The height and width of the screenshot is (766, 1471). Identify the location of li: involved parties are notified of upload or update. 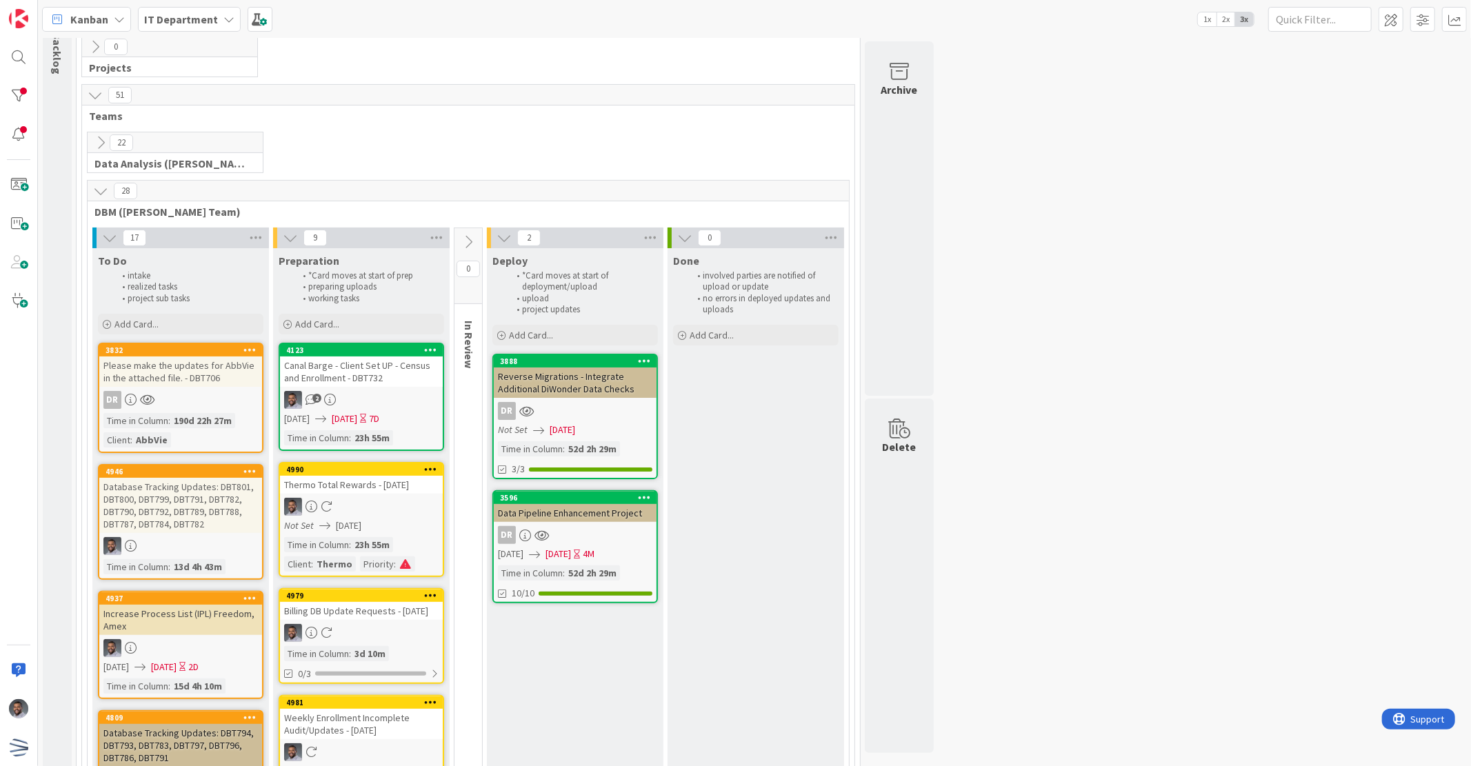
(763, 281).